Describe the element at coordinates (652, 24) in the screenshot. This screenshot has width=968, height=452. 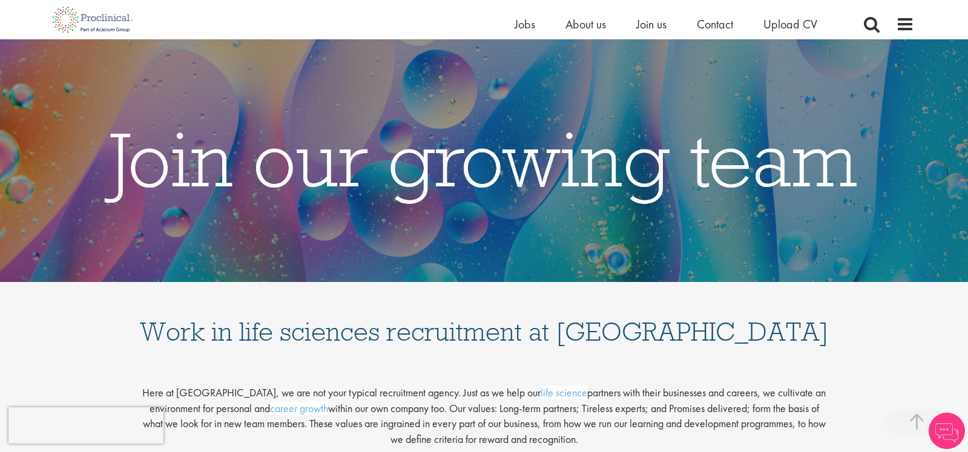
I see `span: Join us` at that location.